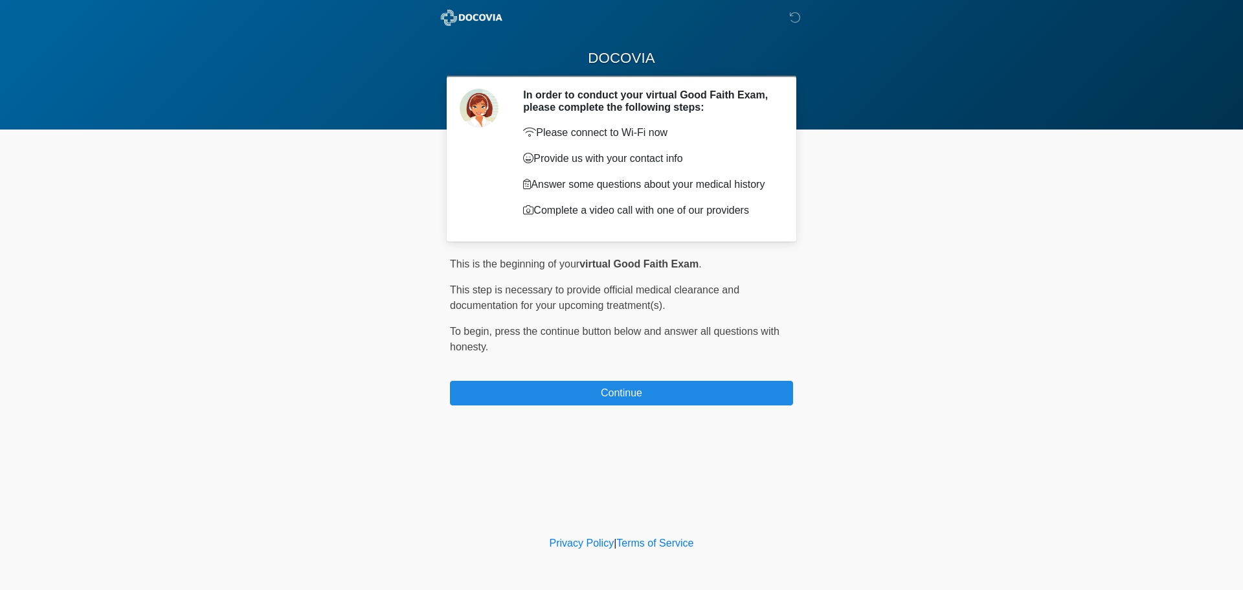 The height and width of the screenshot is (590, 1243). What do you see at coordinates (594, 297) in the screenshot?
I see `span: This step is necessary to provide official medical clearance and documentation for your upcoming ...` at bounding box center [594, 297].